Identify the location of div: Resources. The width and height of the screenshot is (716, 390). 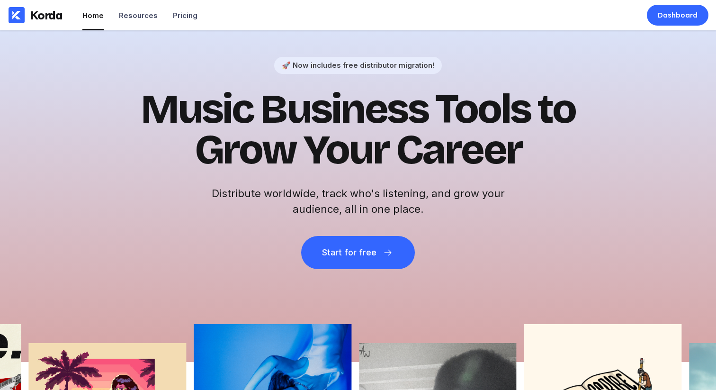
(138, 15).